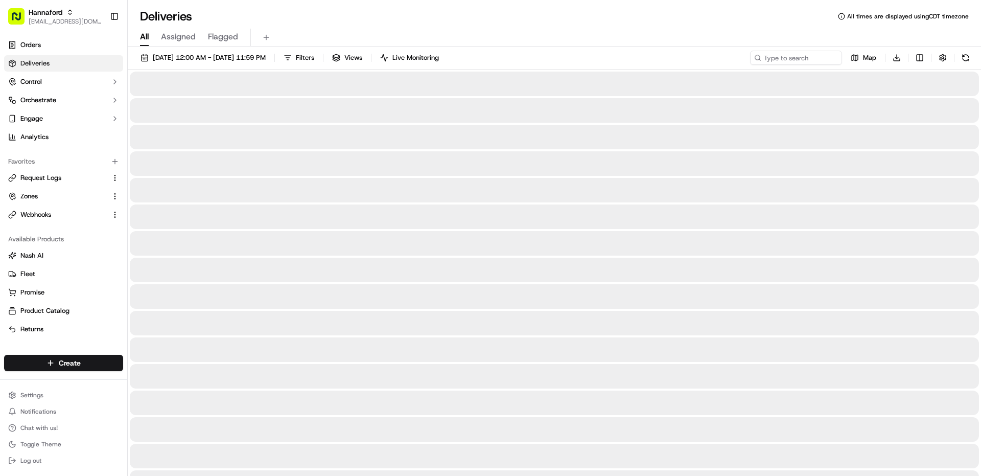 This screenshot has width=981, height=476. What do you see at coordinates (63, 161) in the screenshot?
I see `div: Favorites` at bounding box center [63, 161].